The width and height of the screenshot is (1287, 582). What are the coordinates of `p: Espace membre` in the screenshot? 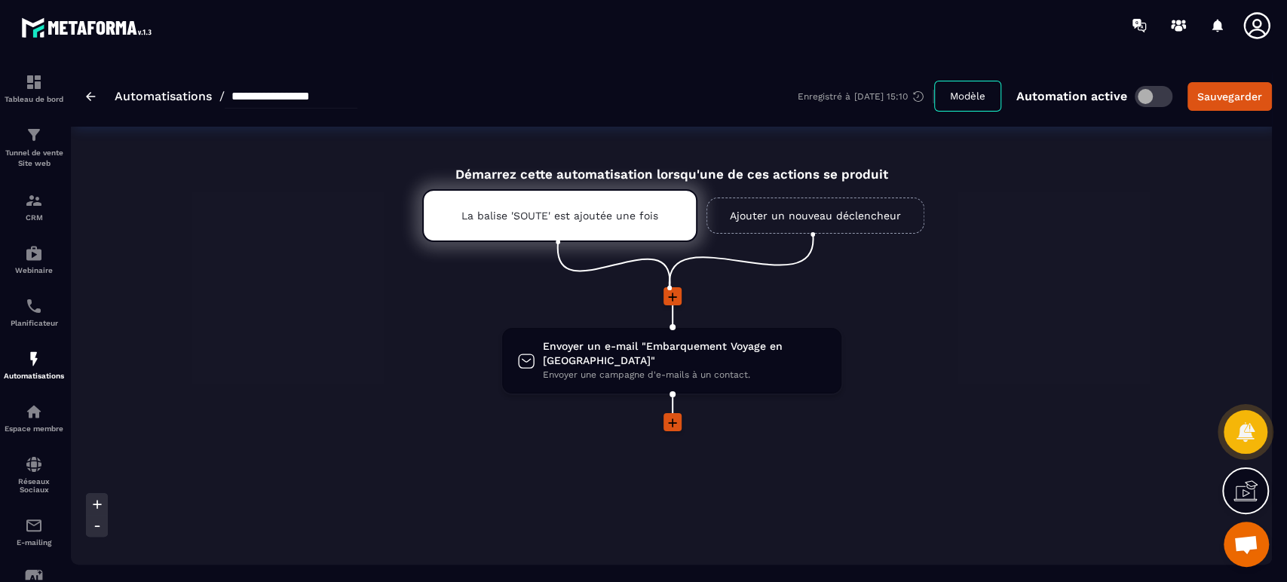 It's located at (34, 428).